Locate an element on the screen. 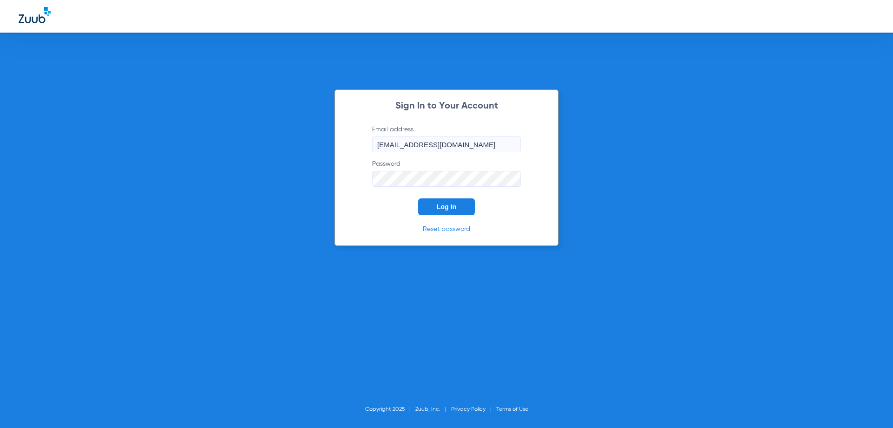  span: Log In is located at coordinates (447, 207).